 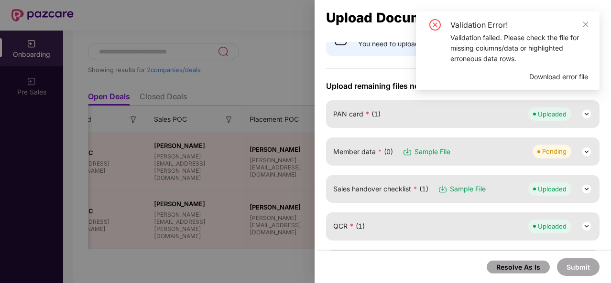 What do you see at coordinates (518, 267) in the screenshot?
I see `button: Resolve As Is` at bounding box center [518, 267].